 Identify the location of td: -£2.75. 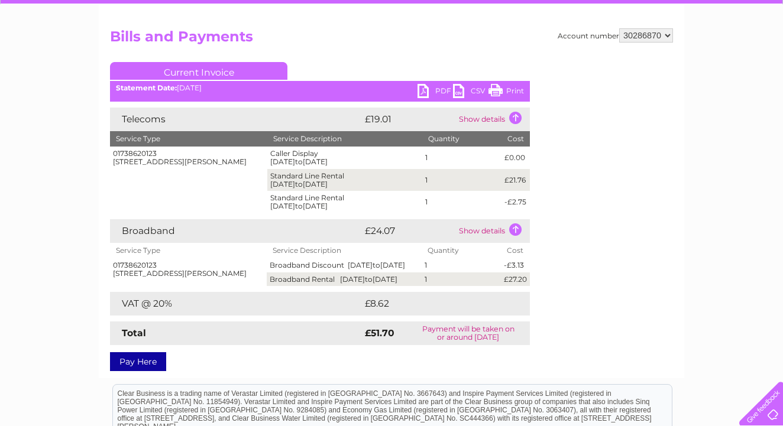
(516, 202).